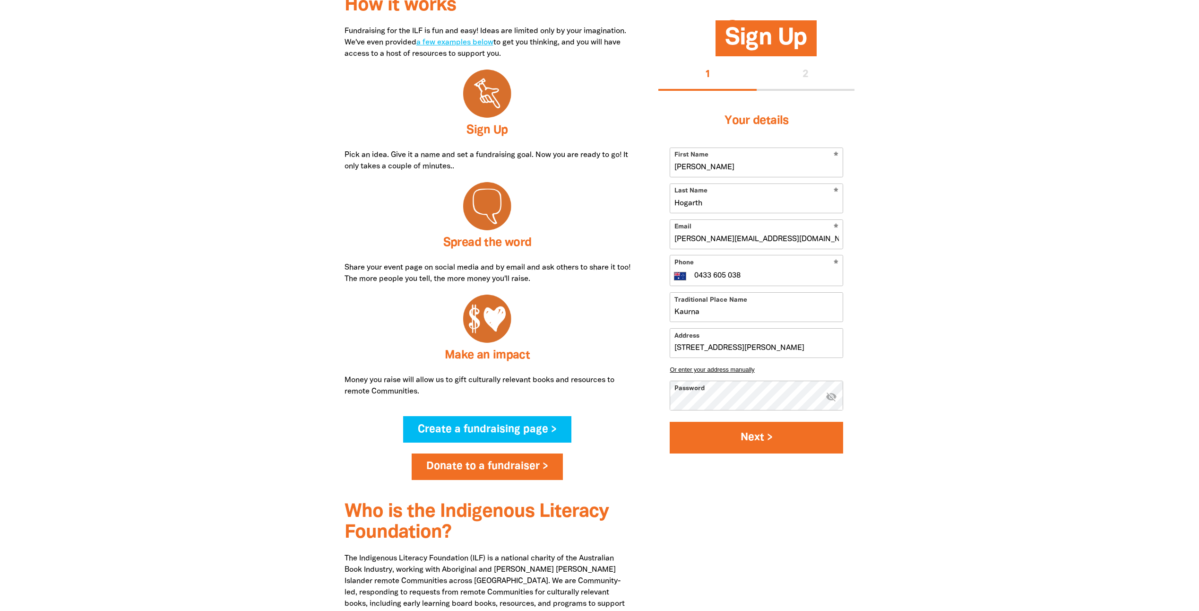 Image resolution: width=1199 pixels, height=611 pixels. I want to click on a: Donate to a fundraiser >, so click(487, 467).